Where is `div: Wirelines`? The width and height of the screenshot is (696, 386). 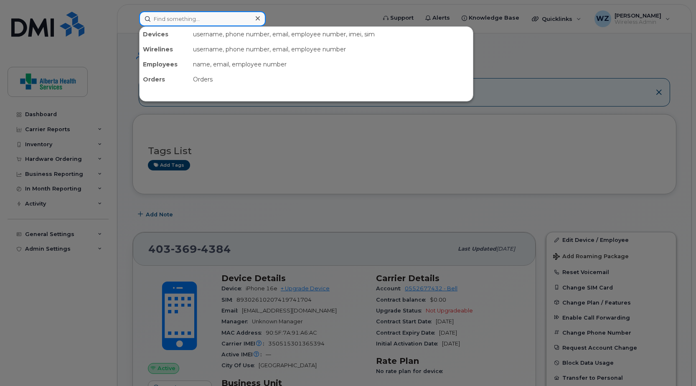 div: Wirelines is located at coordinates (165, 49).